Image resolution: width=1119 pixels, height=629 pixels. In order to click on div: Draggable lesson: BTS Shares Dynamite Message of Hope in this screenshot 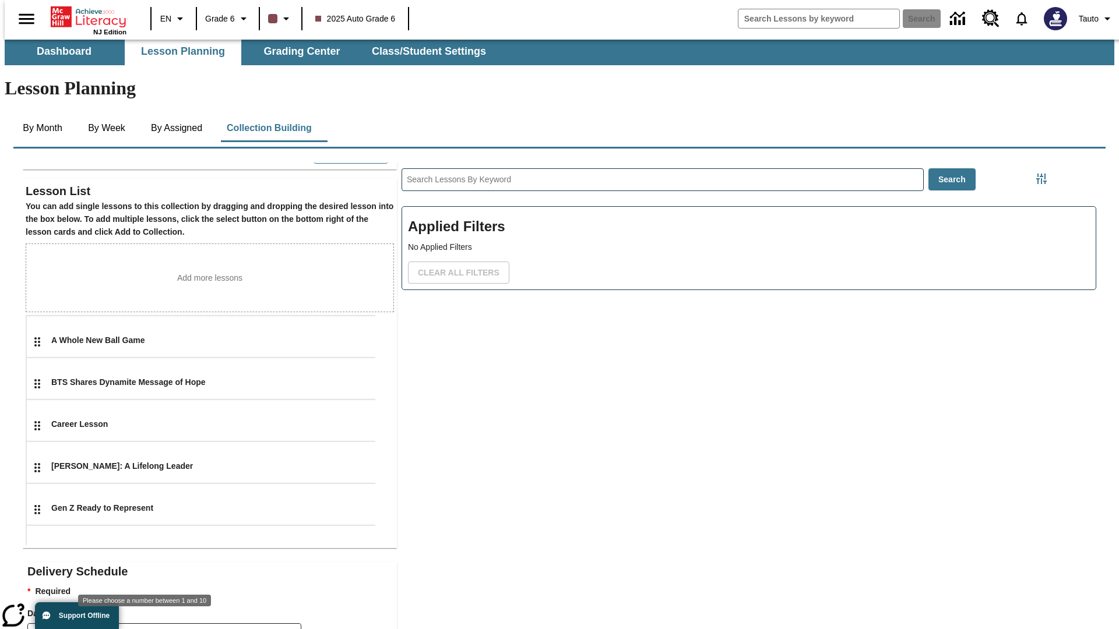, I will do `click(37, 384)`.